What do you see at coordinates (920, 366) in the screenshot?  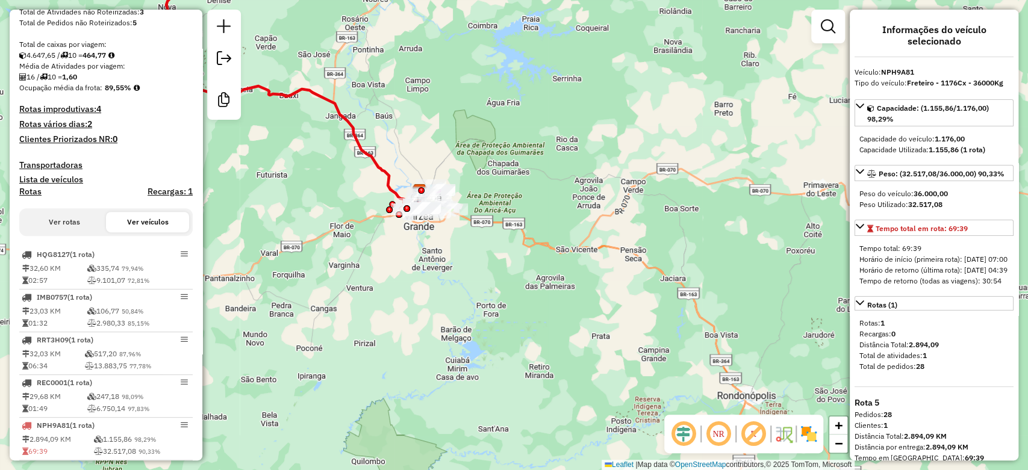 I see `strong: 28` at bounding box center [920, 366].